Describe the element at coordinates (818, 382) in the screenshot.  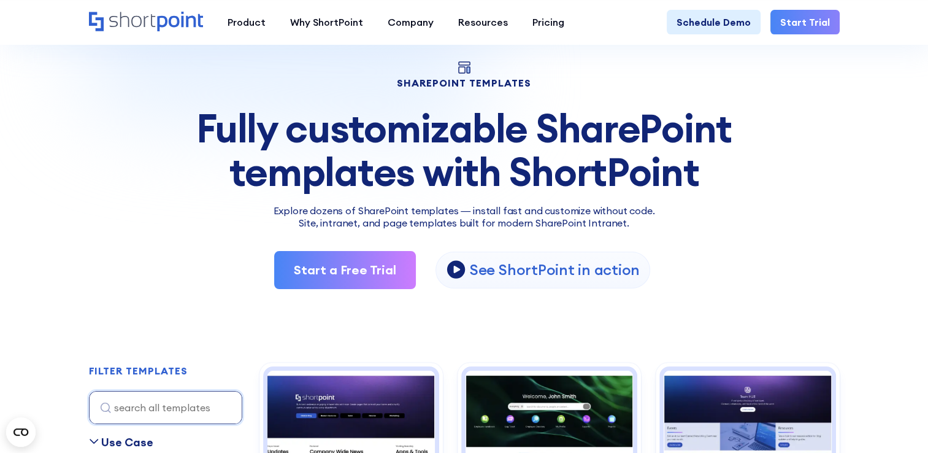
I see `div: Chat Widget` at that location.